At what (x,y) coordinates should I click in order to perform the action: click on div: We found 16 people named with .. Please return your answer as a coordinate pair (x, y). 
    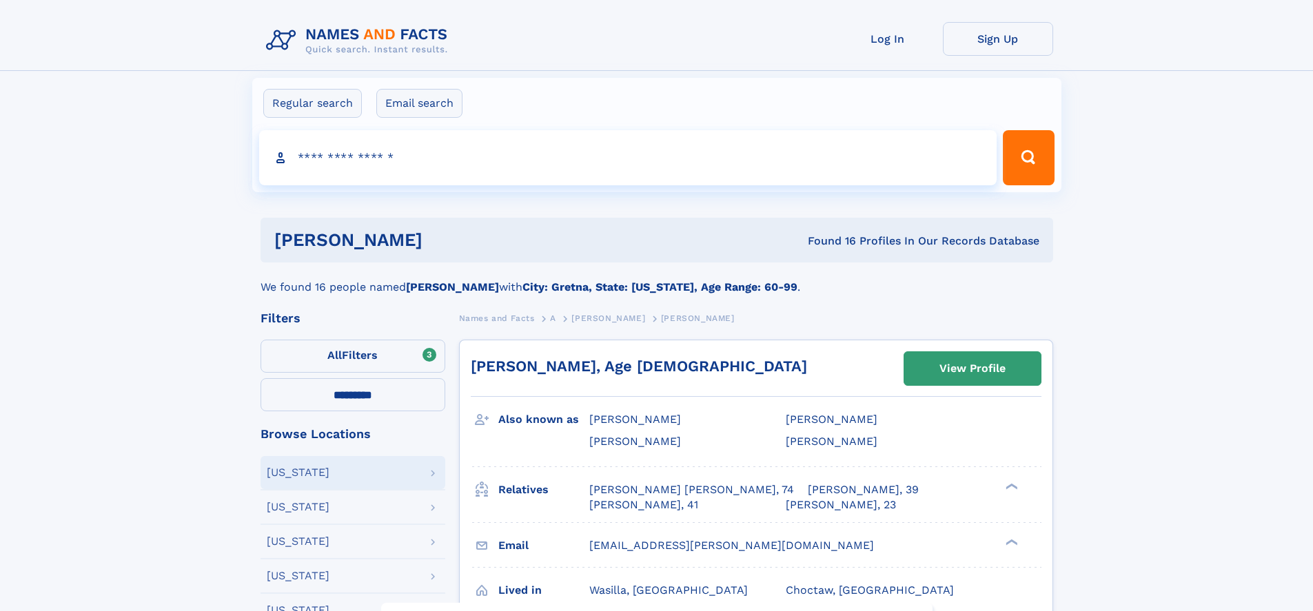
    Looking at the image, I should click on (657, 279).